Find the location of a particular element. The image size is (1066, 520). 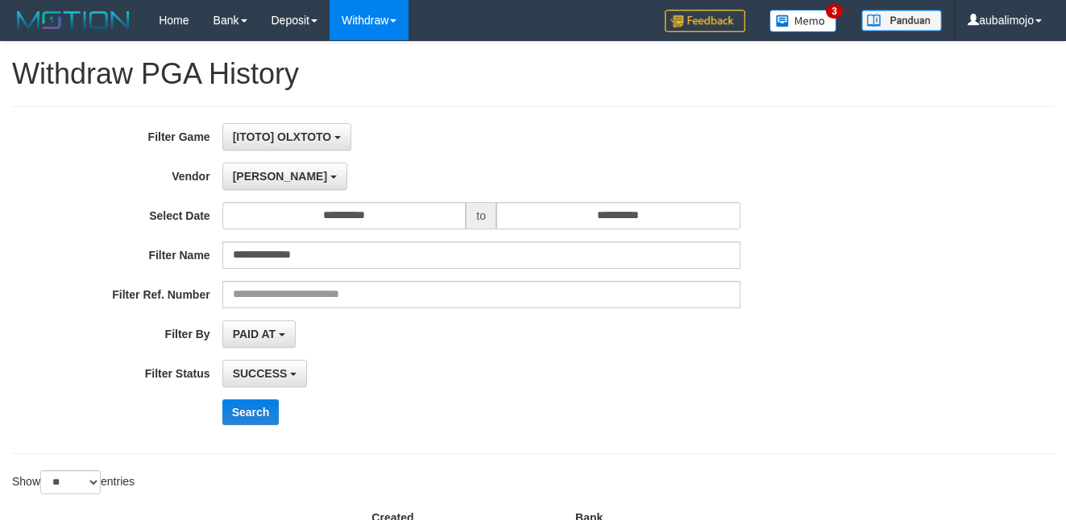

img: MOTION_logo.png is located at coordinates (73, 20).